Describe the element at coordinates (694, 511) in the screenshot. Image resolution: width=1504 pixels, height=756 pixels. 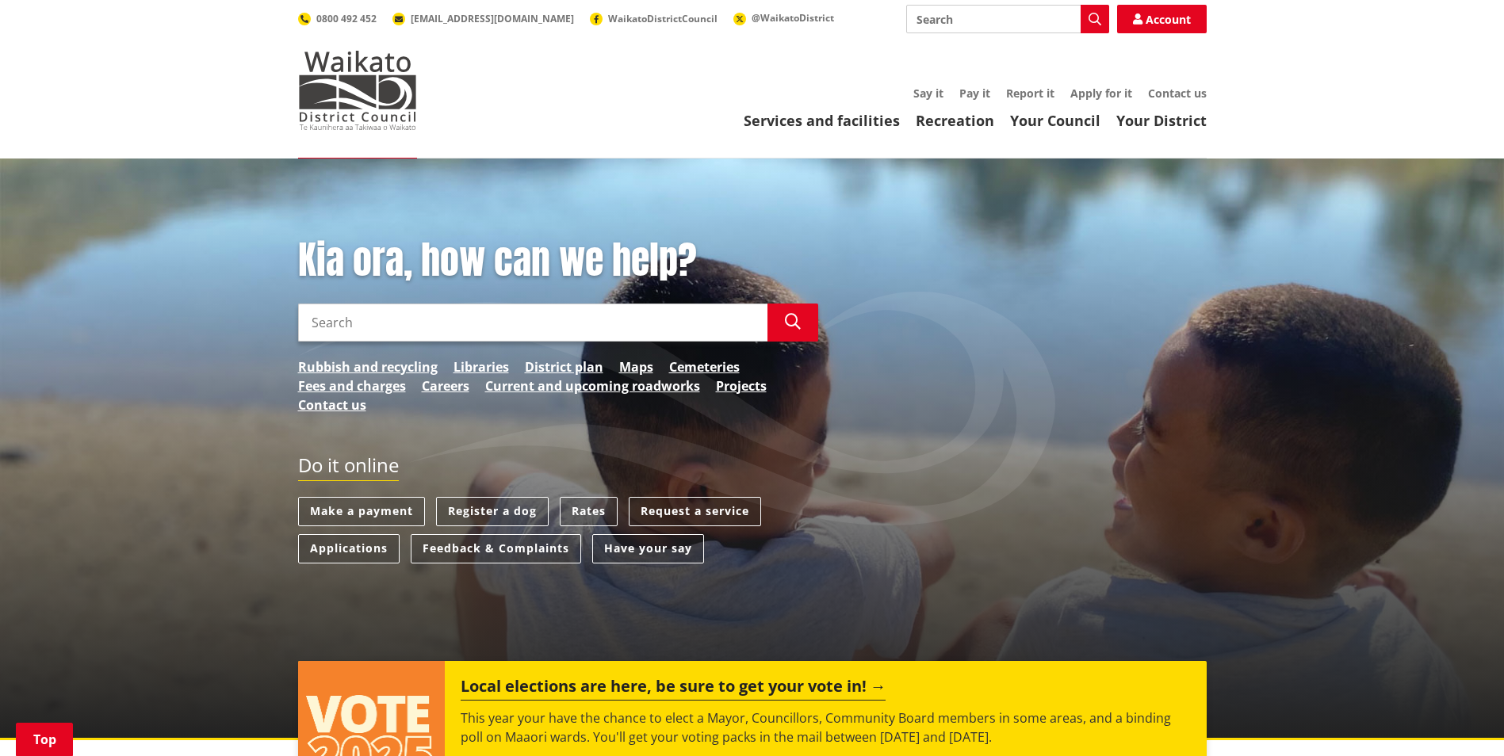
I see `a: Request a service` at that location.